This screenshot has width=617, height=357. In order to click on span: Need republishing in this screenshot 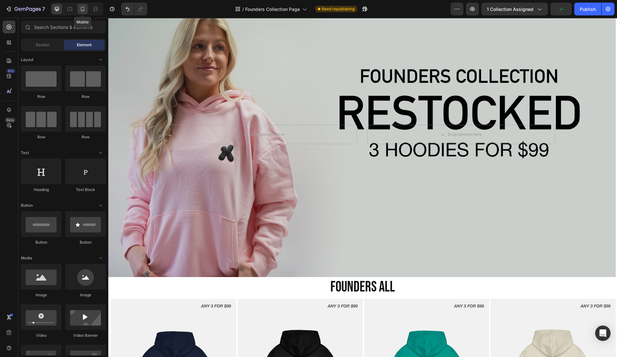, I will do `click(338, 9)`.